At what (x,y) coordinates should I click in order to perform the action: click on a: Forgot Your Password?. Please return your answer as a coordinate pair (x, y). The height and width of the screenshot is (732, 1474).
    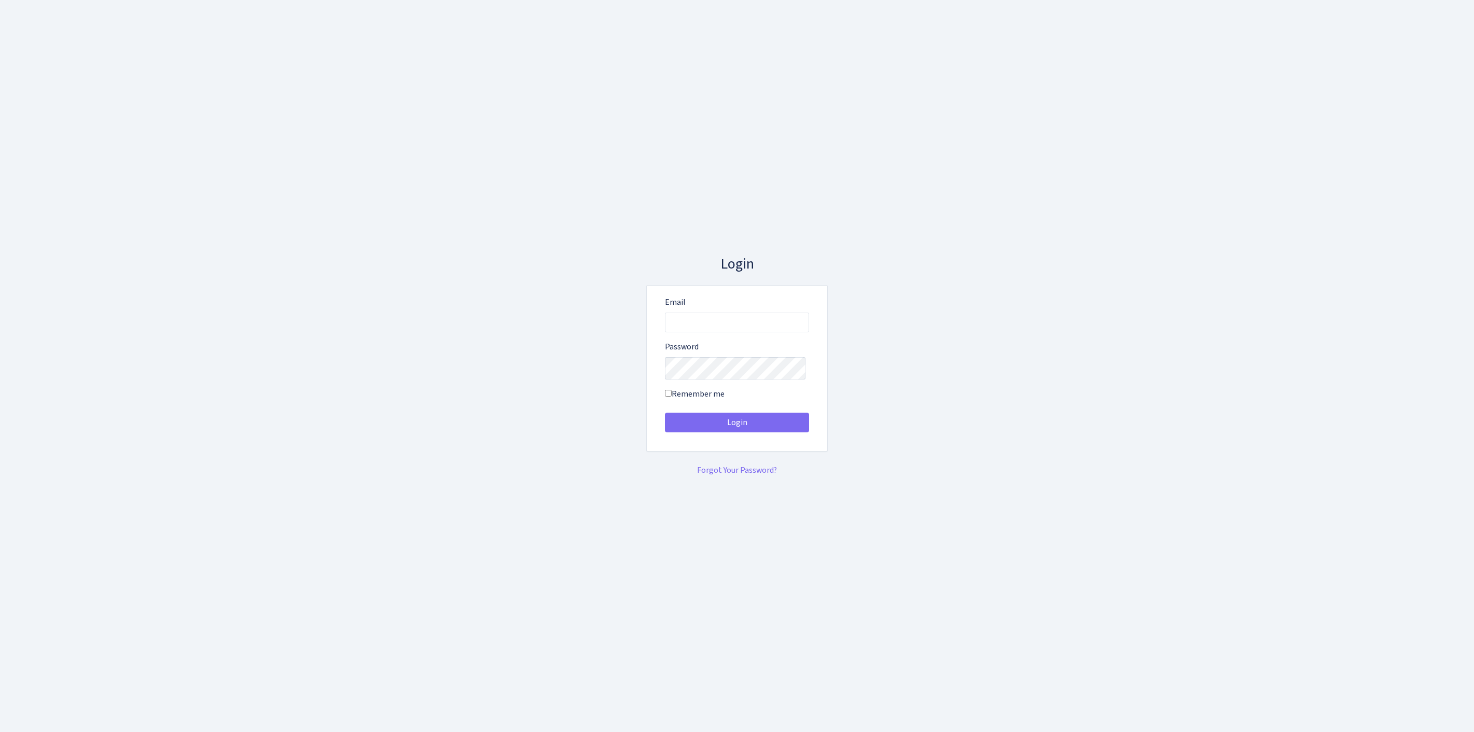
    Looking at the image, I should click on (737, 470).